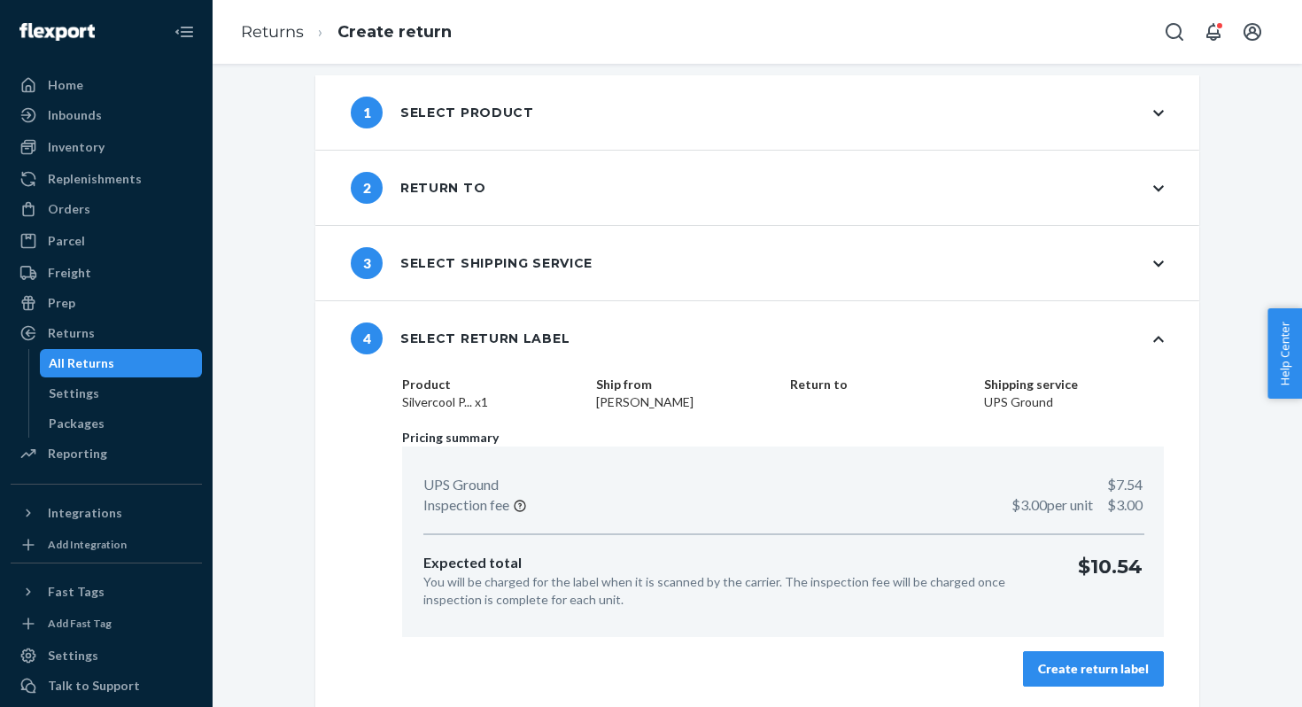 Image resolution: width=1302 pixels, height=707 pixels. I want to click on button: Integrations, so click(106, 513).